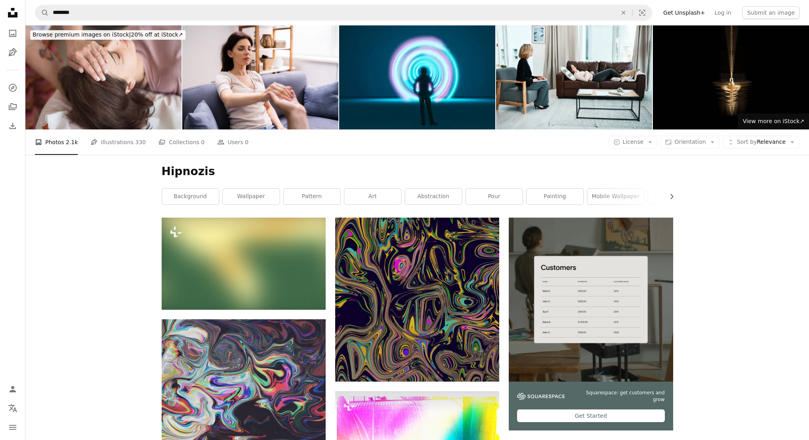 The image size is (809, 440). What do you see at coordinates (103, 77) in the screenshot?
I see `img: Woman using reiki therapy to help with headache` at bounding box center [103, 77].